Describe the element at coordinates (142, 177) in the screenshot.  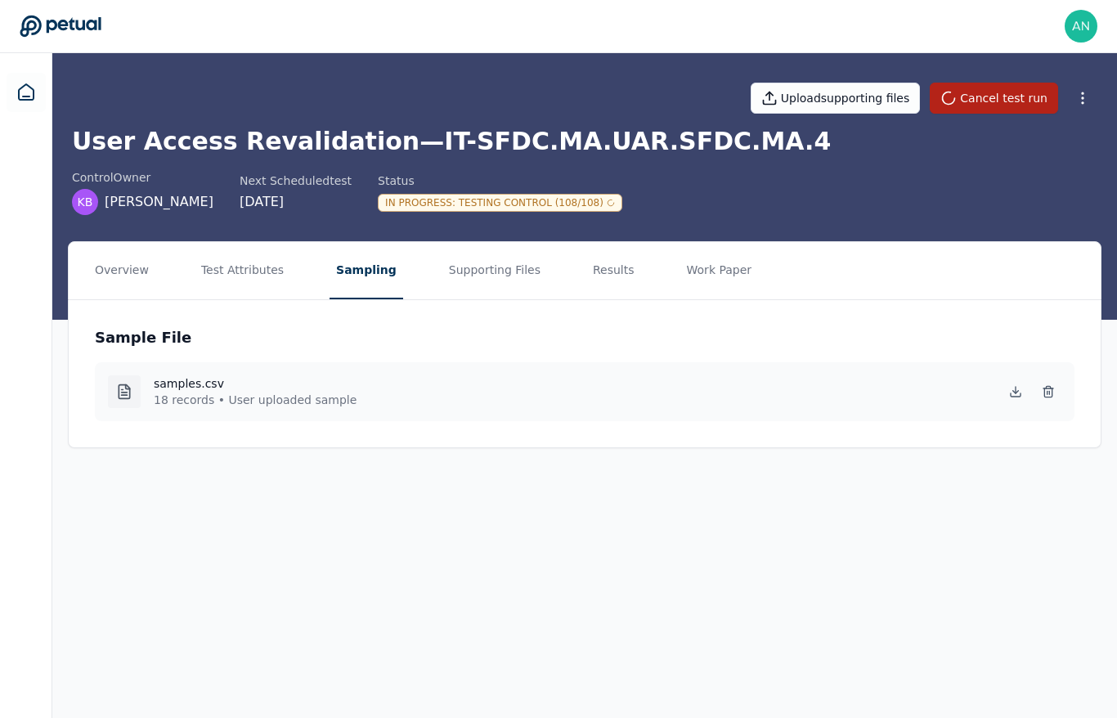
I see `div: control Owner` at that location.